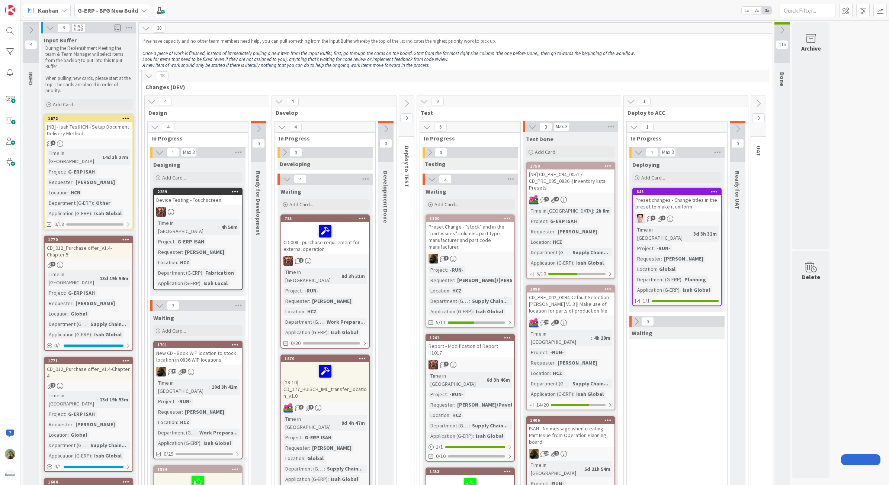  Describe the element at coordinates (345, 322) in the screenshot. I see `div: Work Prepara...` at that location.